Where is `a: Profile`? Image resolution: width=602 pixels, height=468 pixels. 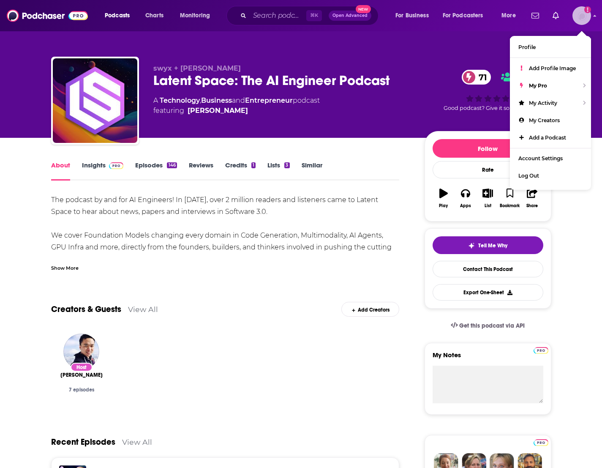
a: Profile is located at coordinates (551, 47).